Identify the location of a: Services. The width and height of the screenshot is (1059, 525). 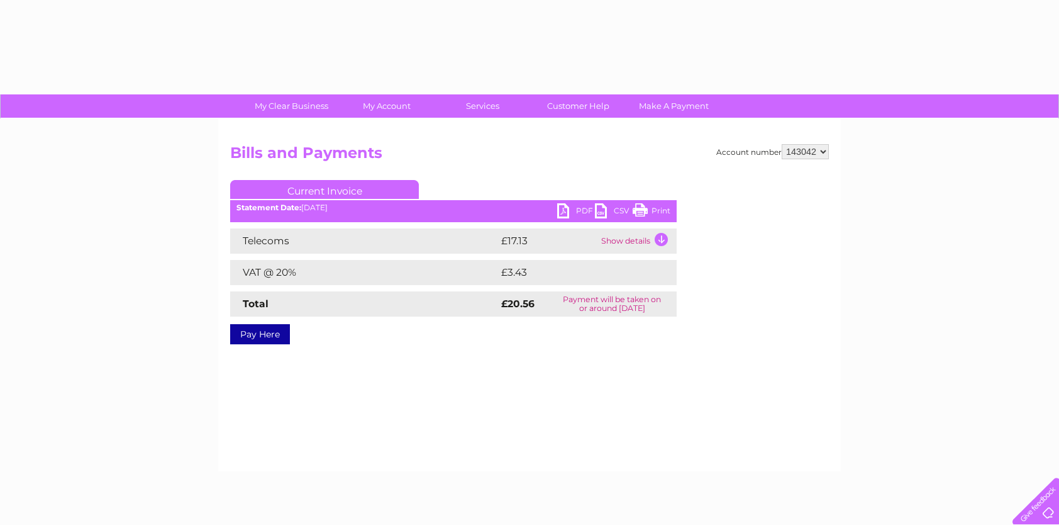
(482, 106).